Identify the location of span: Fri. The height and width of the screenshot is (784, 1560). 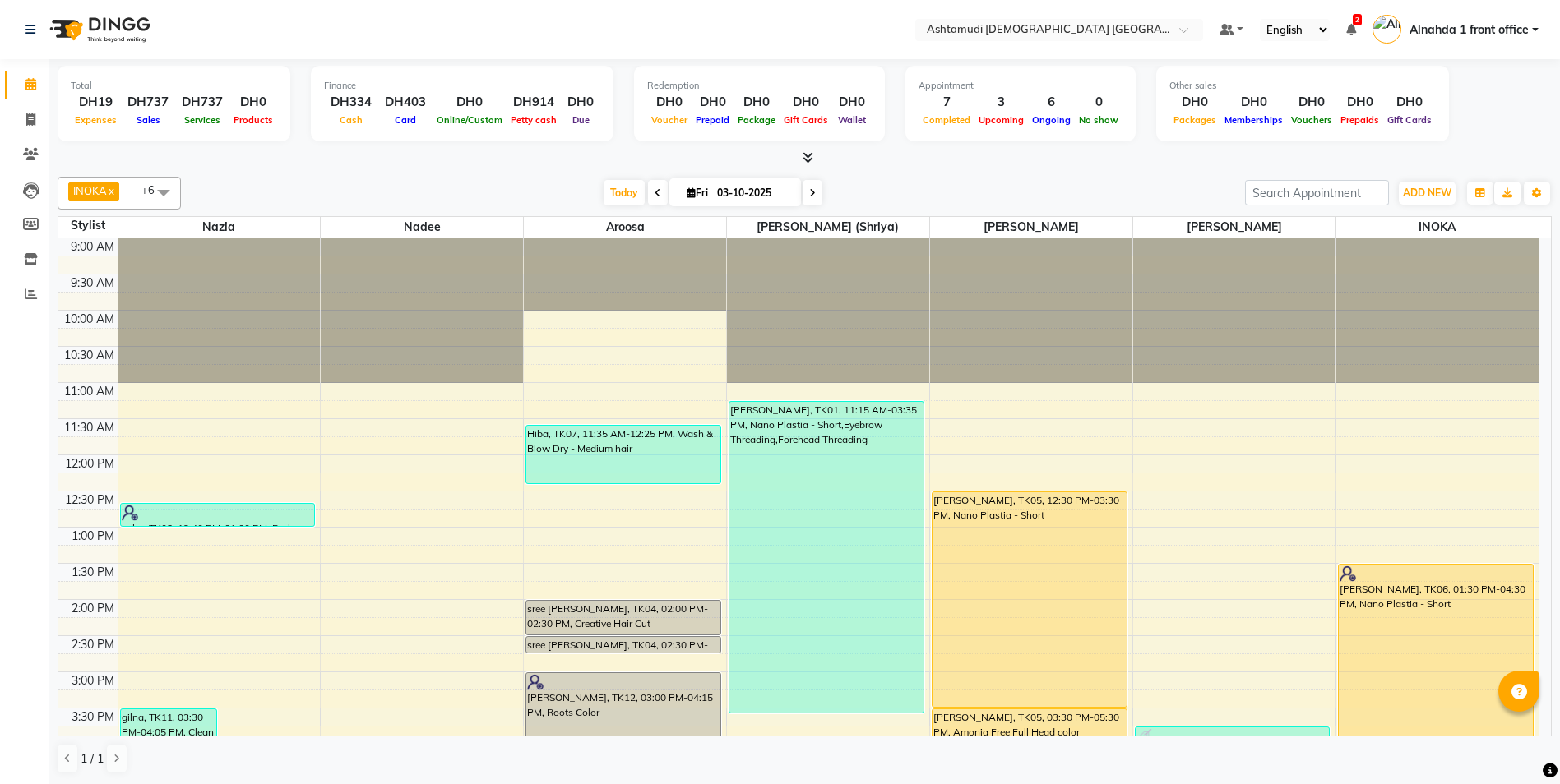
(697, 192).